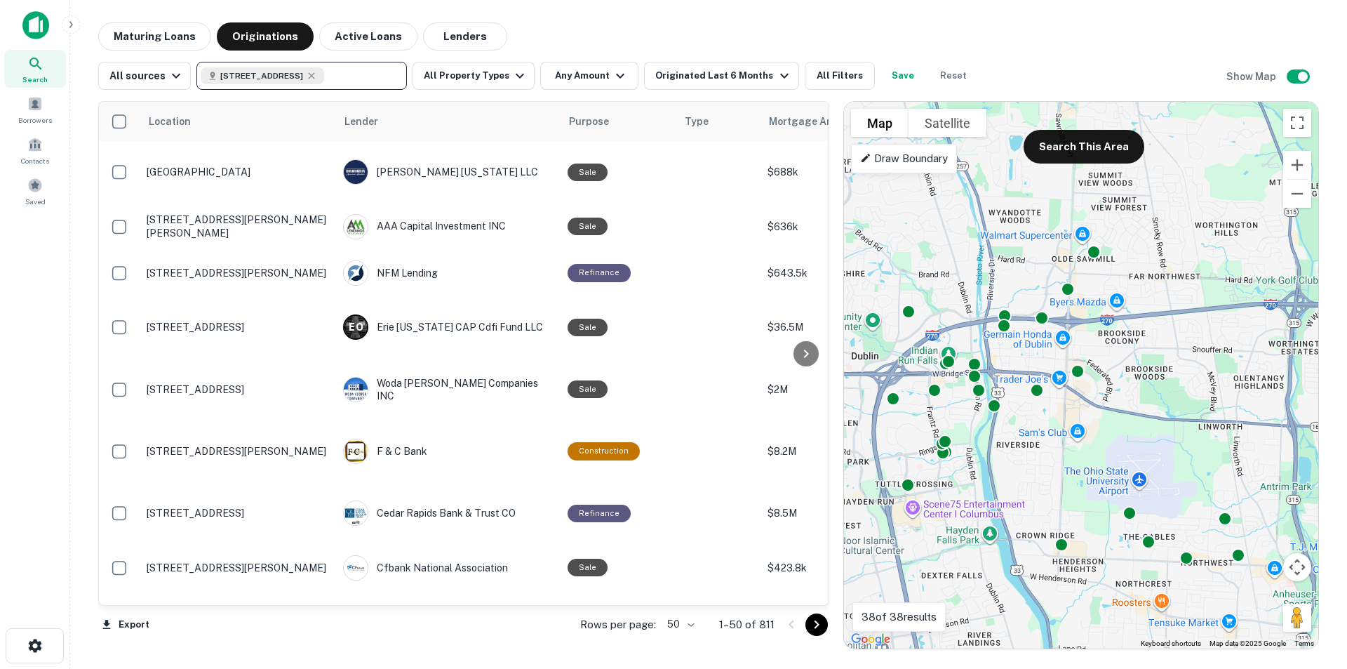 The height and width of the screenshot is (669, 1347). Describe the element at coordinates (899, 617) in the screenshot. I see `p: 38 of 38 results` at that location.